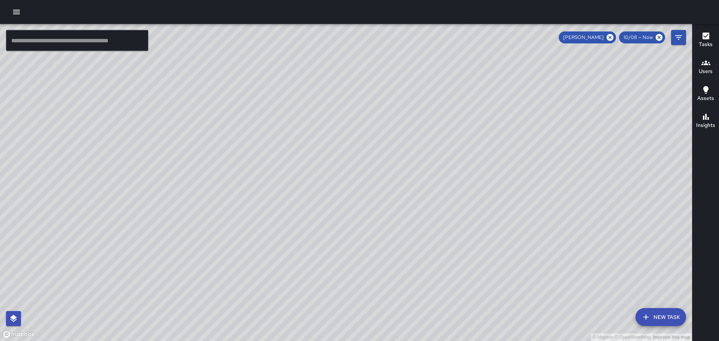 Image resolution: width=719 pixels, height=341 pixels. Describe the element at coordinates (678, 37) in the screenshot. I see `button: Filters` at that location.